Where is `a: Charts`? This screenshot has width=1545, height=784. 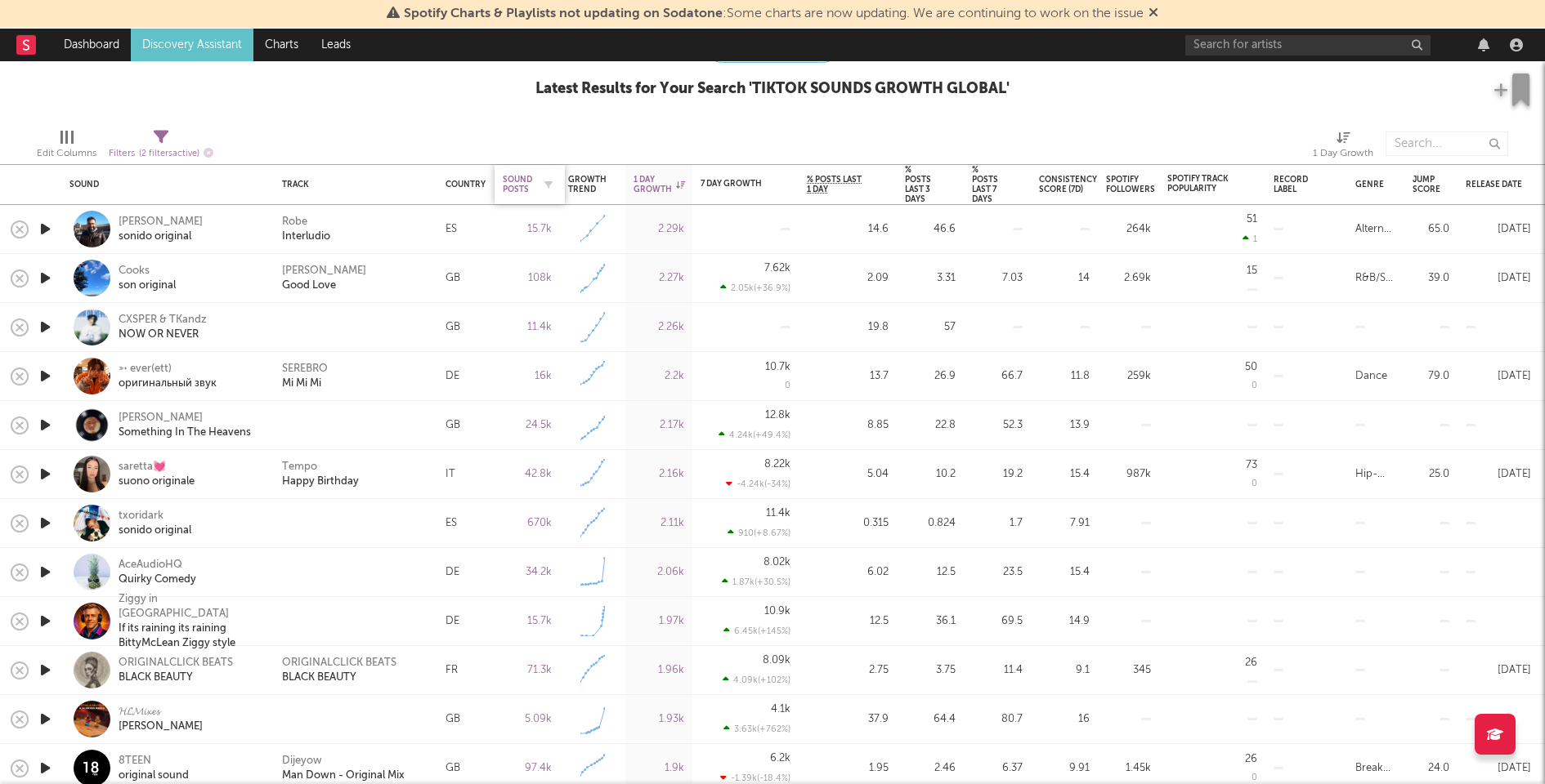 a: Charts is located at coordinates (281, 45).